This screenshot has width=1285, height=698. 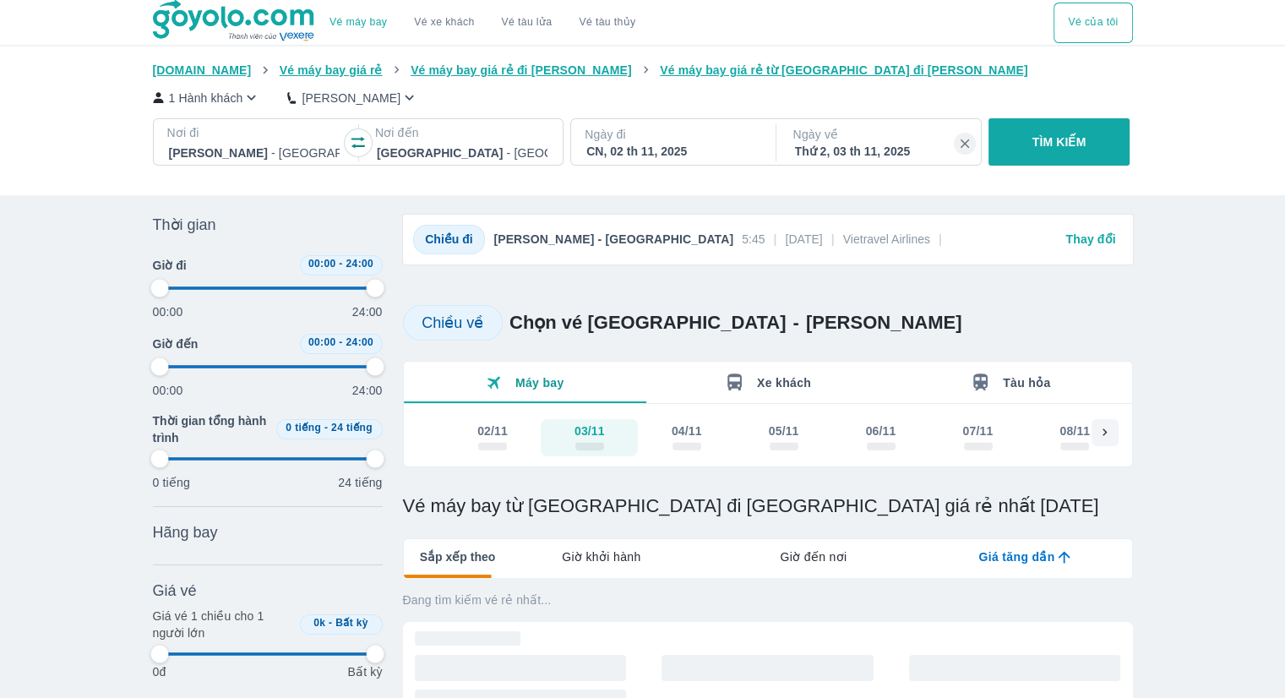 What do you see at coordinates (687, 431) in the screenshot?
I see `div: 04/11` at bounding box center [687, 431].